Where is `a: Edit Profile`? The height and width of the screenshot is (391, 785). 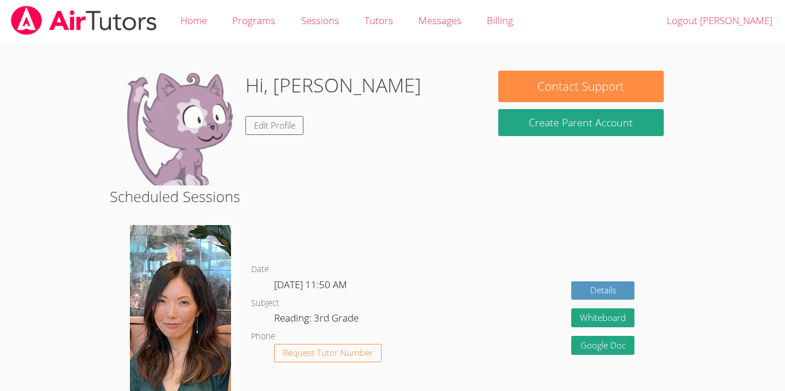
a: Edit Profile is located at coordinates (275, 125).